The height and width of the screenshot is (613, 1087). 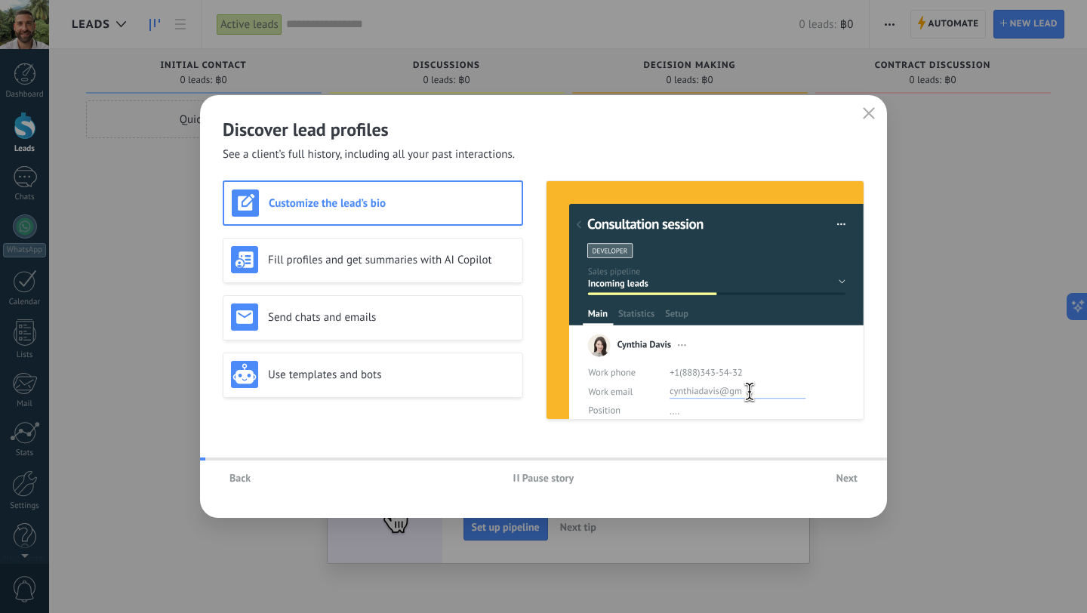 What do you see at coordinates (391, 203) in the screenshot?
I see `h3: Customize the lead’s bio` at bounding box center [391, 203].